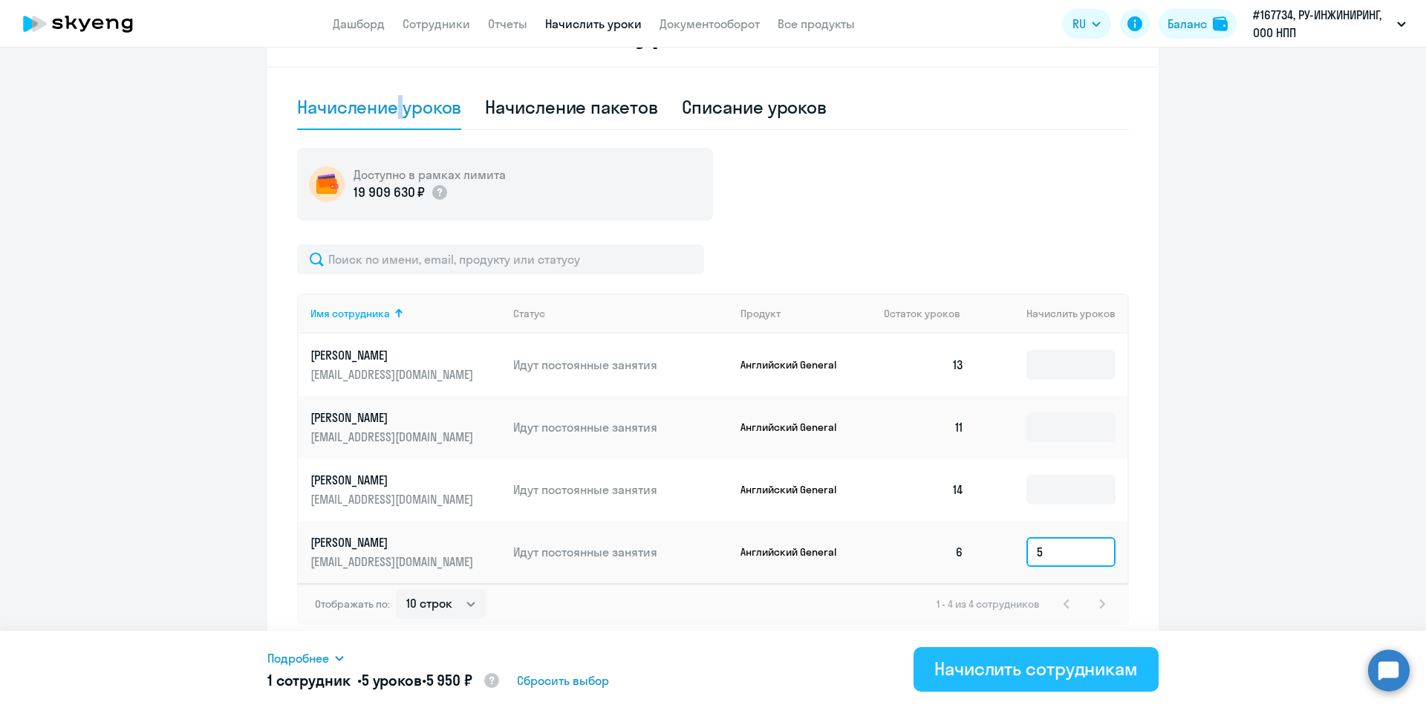 The image size is (1426, 708). What do you see at coordinates (1187, 24) in the screenshot?
I see `div: Баланс` at bounding box center [1187, 24].